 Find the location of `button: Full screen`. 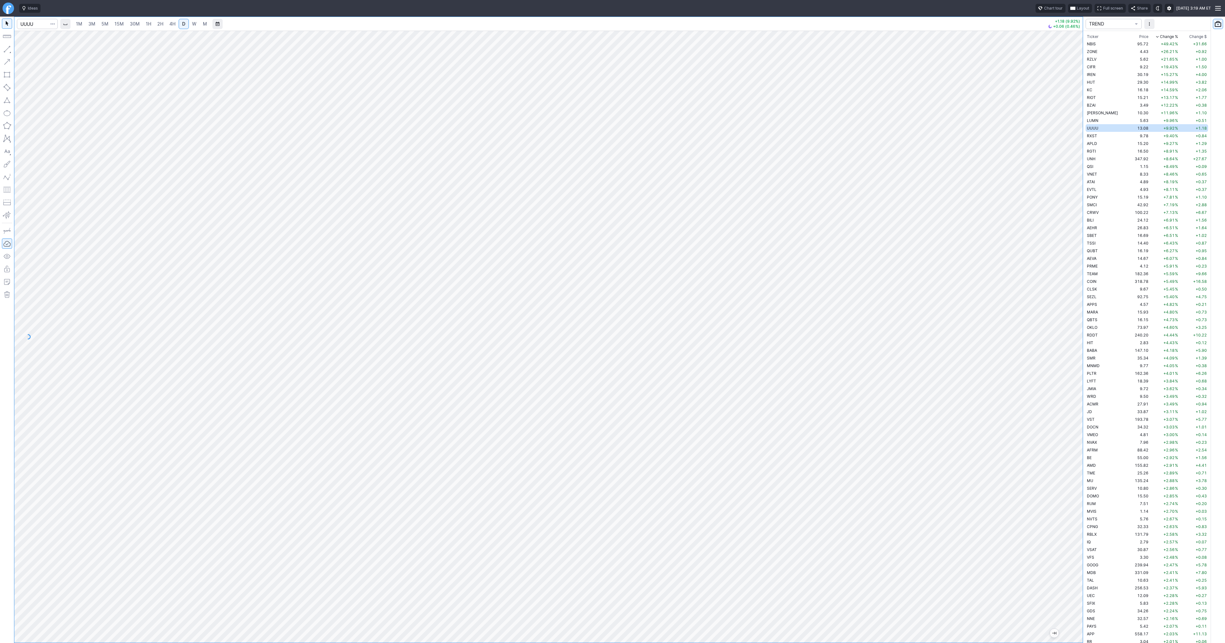

button: Full screen is located at coordinates (1111, 8).